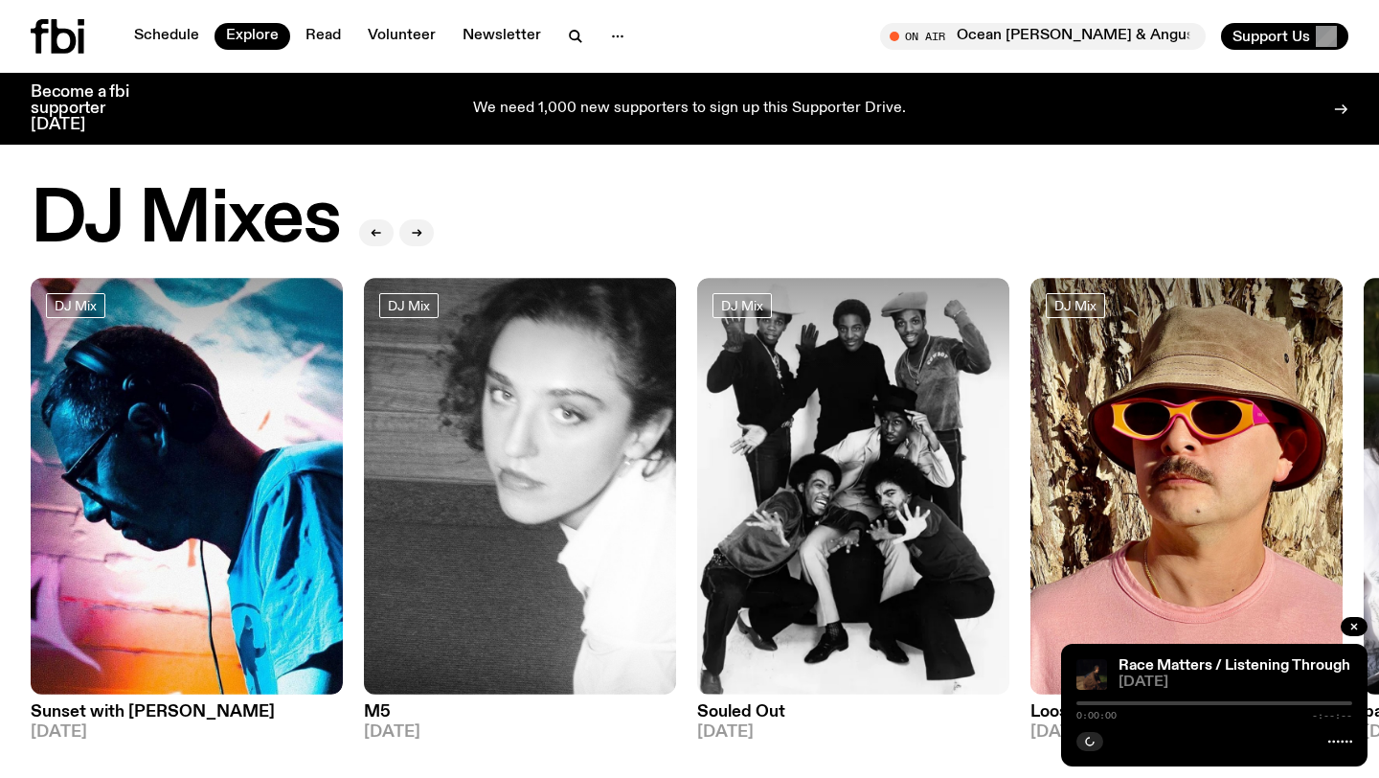  Describe the element at coordinates (1092, 674) in the screenshot. I see `img: Fetle crouches in a park at night. They are wearing a long brown garment and looking solemnly int...` at that location.